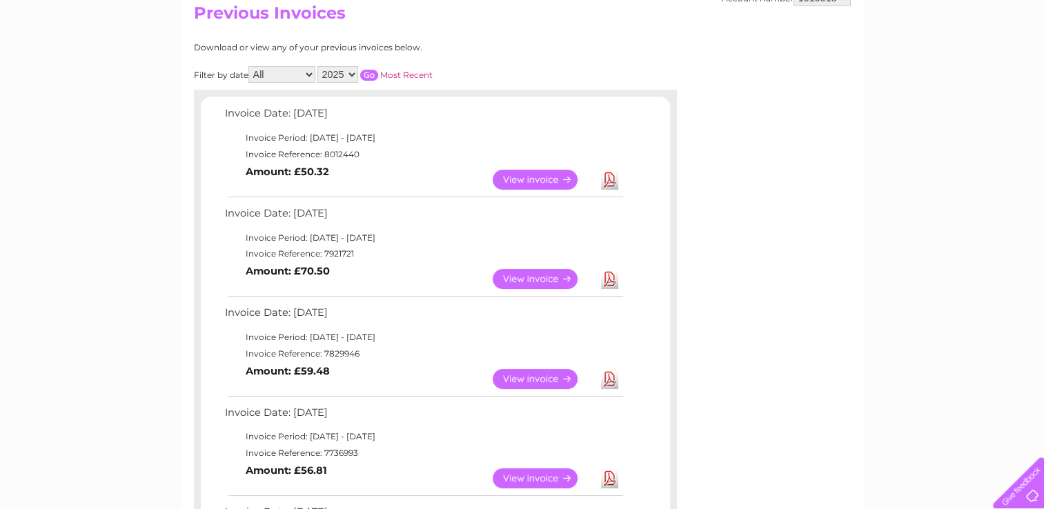  What do you see at coordinates (423, 354) in the screenshot?
I see `td: Invoice Reference: 7829946` at bounding box center [423, 354].